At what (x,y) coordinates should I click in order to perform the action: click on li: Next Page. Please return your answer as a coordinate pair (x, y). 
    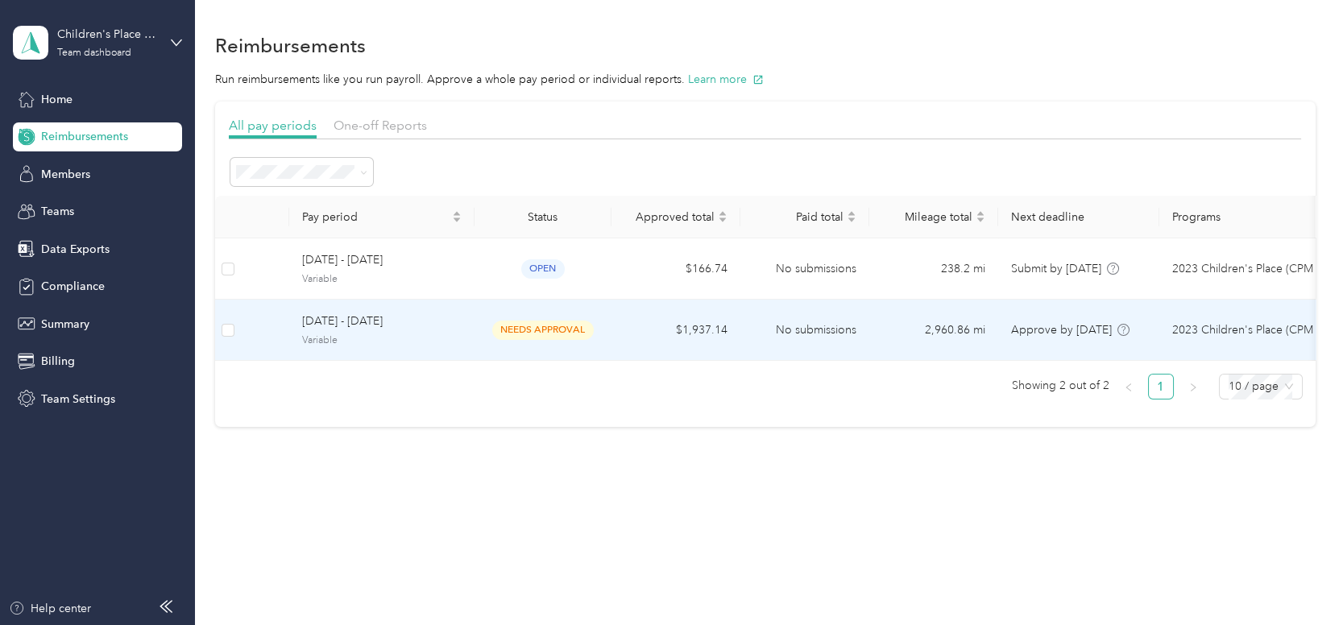
    Looking at the image, I should click on (1193, 387).